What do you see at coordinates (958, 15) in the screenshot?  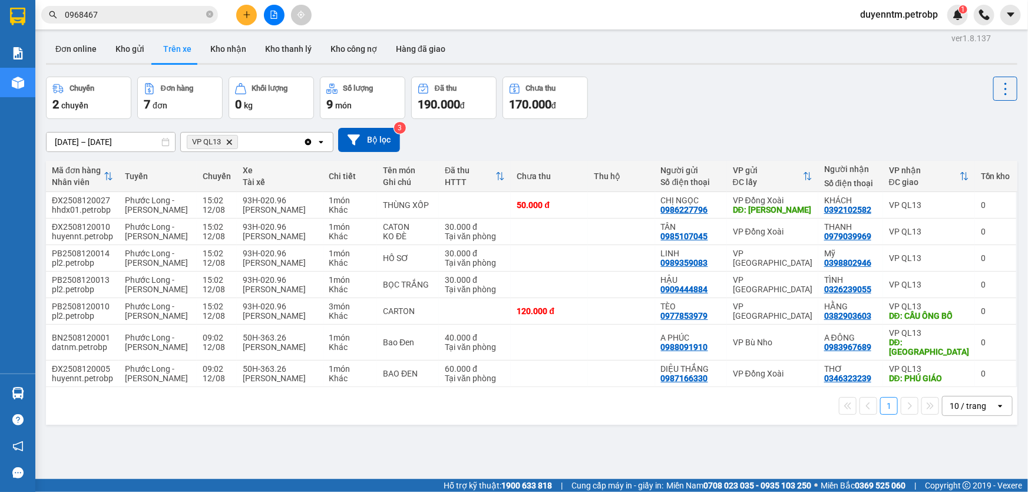 I see `img: icon-new-feature` at bounding box center [958, 15].